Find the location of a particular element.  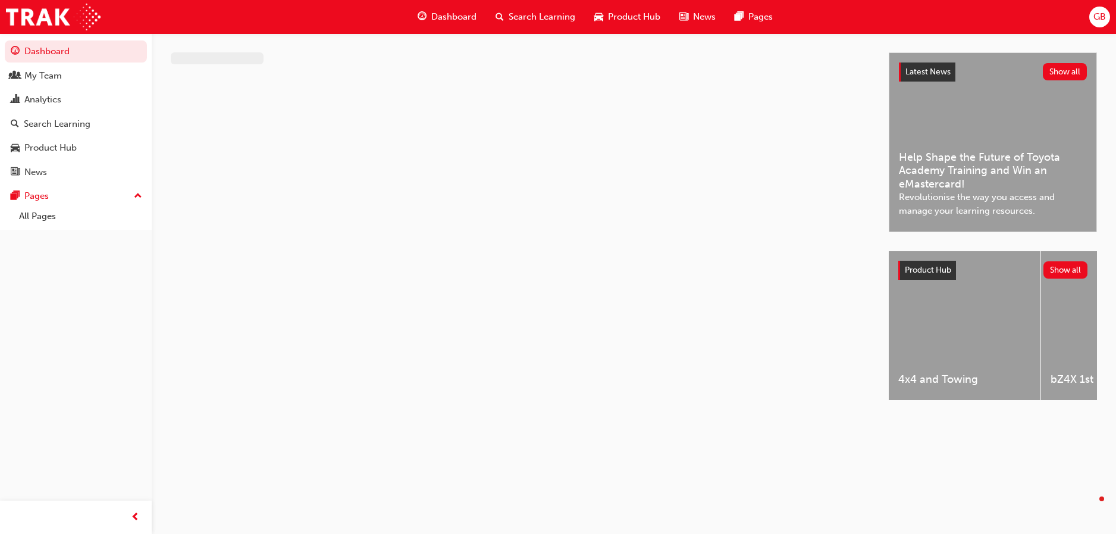

div: Pages is located at coordinates (36, 196).